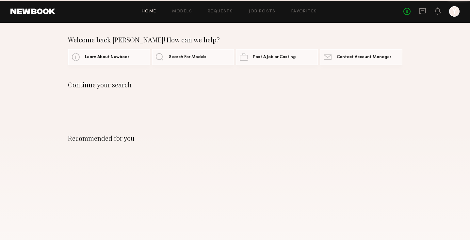 The image size is (470, 240). Describe the element at coordinates (274, 57) in the screenshot. I see `span: Post A Job or Casting` at that location.